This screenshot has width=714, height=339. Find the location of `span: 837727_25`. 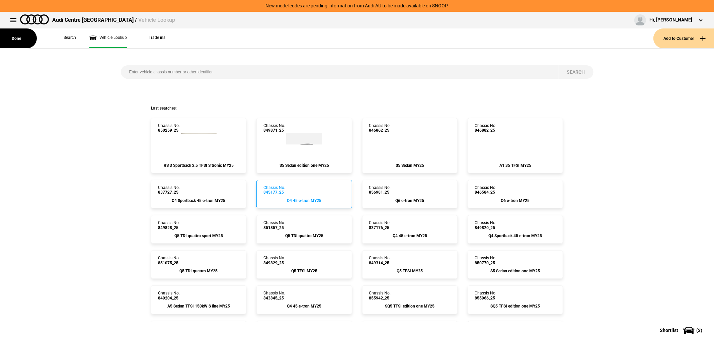

span: 837727_25 is located at coordinates (169, 192).